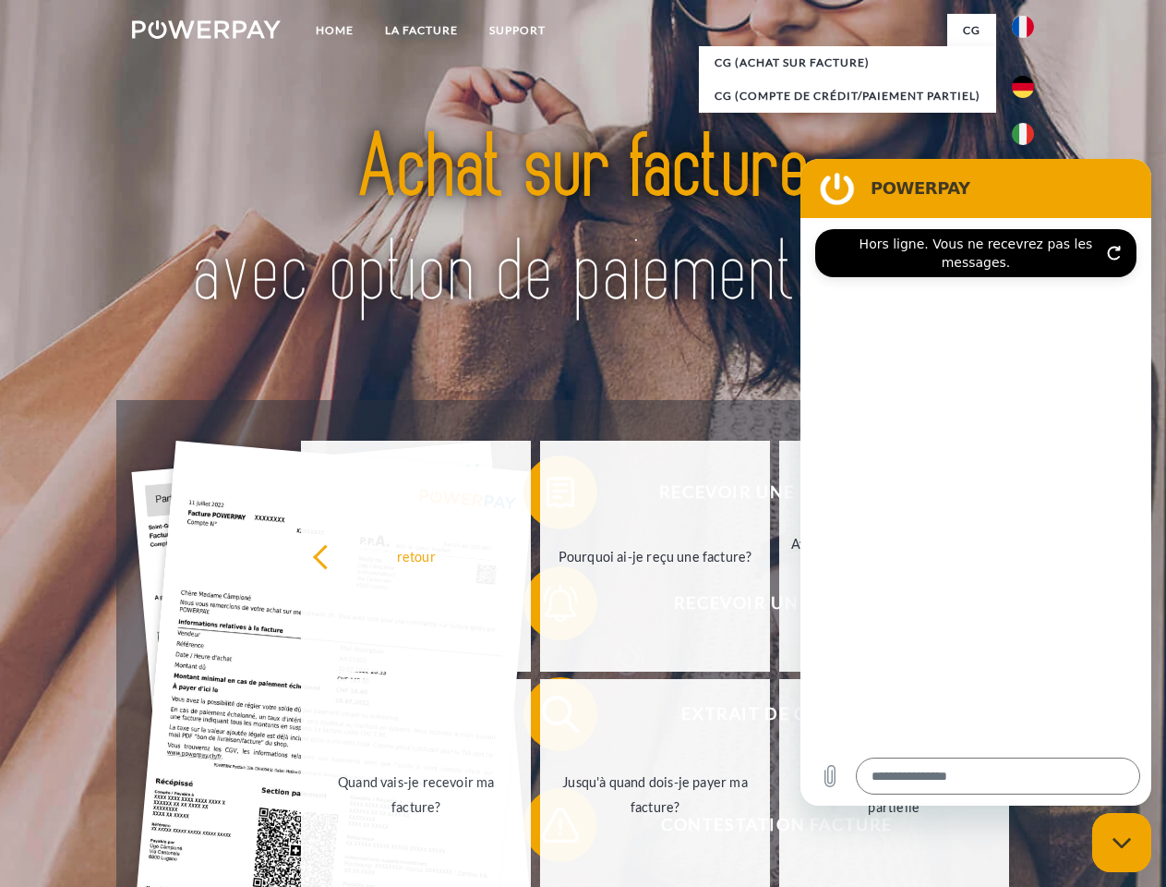  Describe the element at coordinates (517, 30) in the screenshot. I see `a: Support` at that location.